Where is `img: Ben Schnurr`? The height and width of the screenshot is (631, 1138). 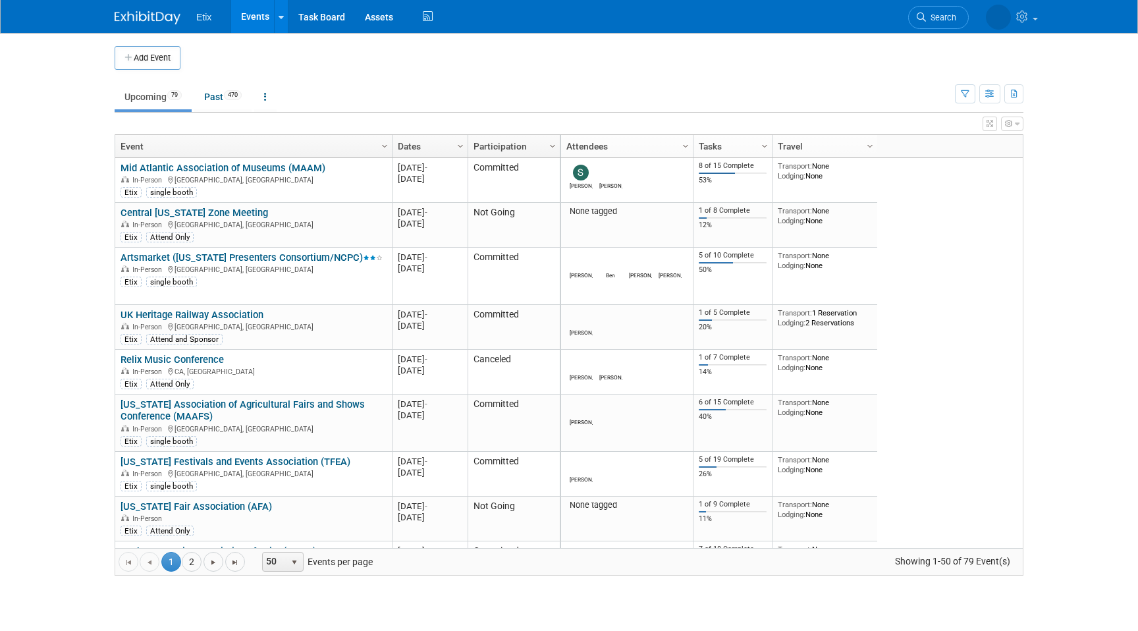 img: Ben Schnurr is located at coordinates (611, 262).